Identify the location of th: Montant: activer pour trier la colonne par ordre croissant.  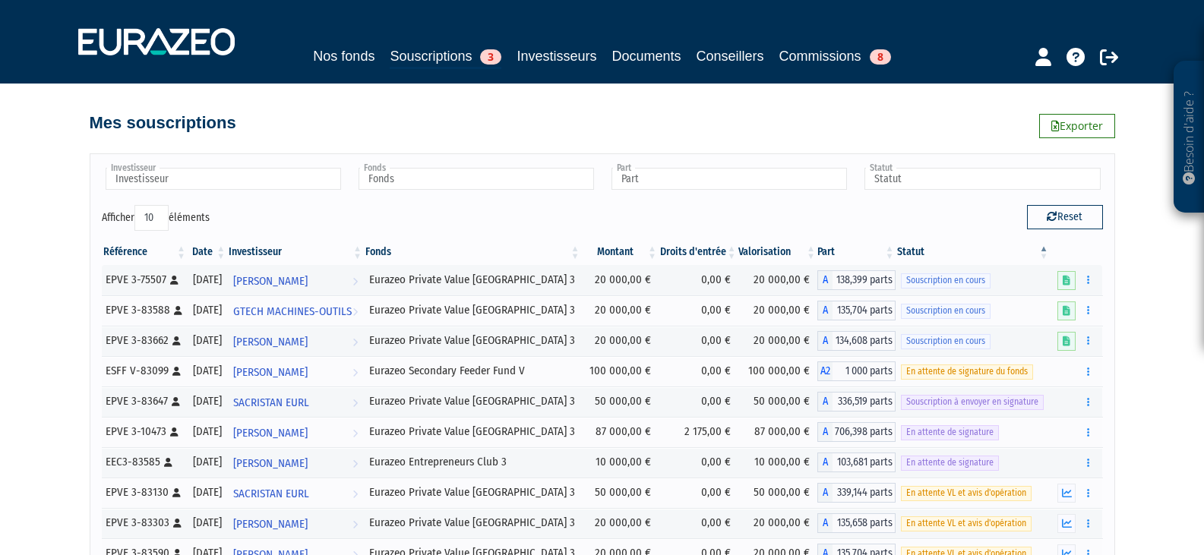
(620, 252).